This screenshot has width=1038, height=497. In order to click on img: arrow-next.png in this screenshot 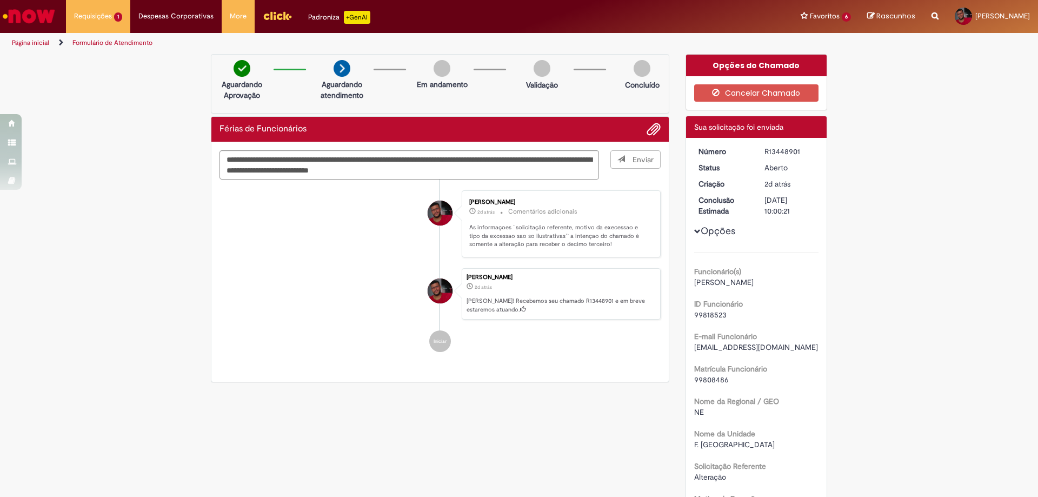, I will do `click(342, 68)`.